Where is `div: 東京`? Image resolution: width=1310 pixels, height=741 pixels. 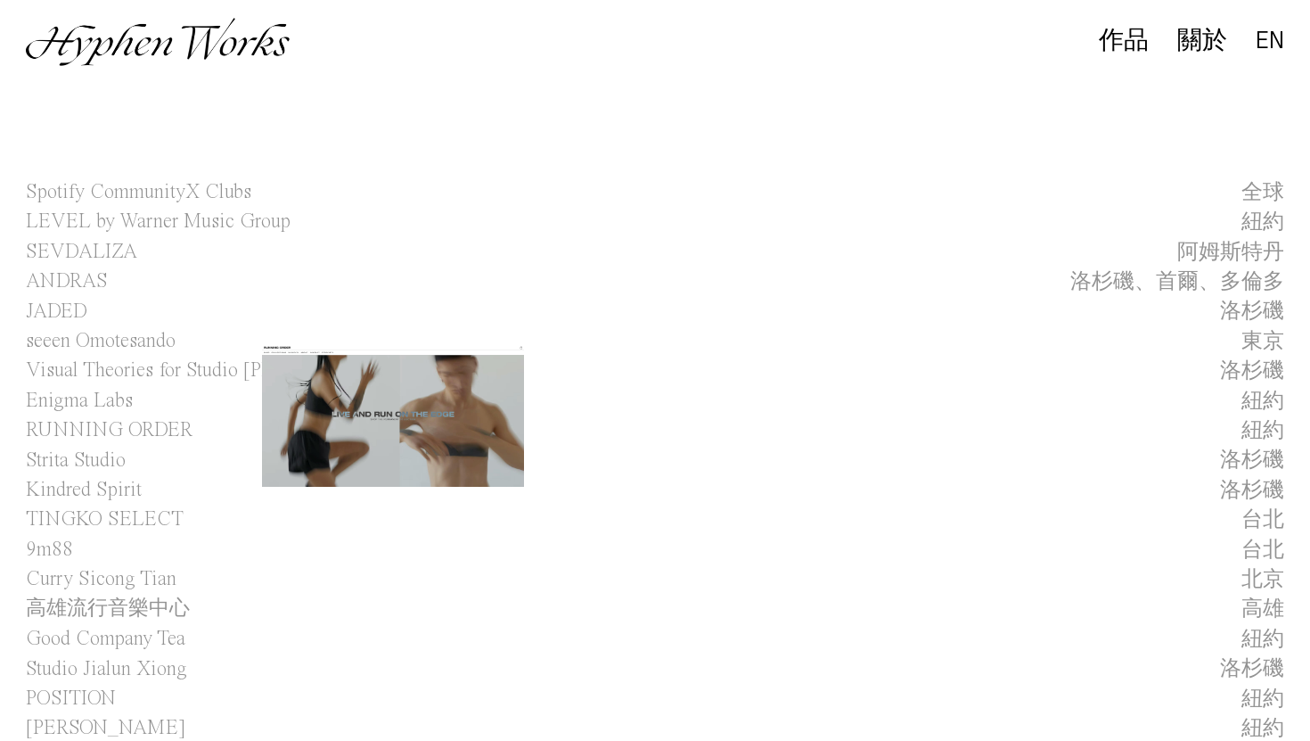
div: 東京 is located at coordinates (1263, 341).